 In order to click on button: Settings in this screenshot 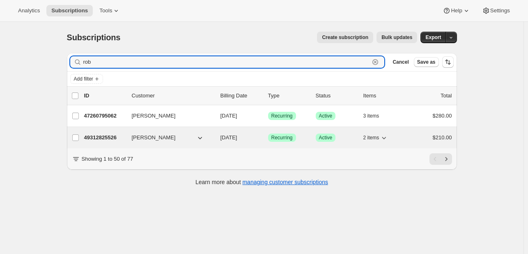, I will do `click(496, 11)`.